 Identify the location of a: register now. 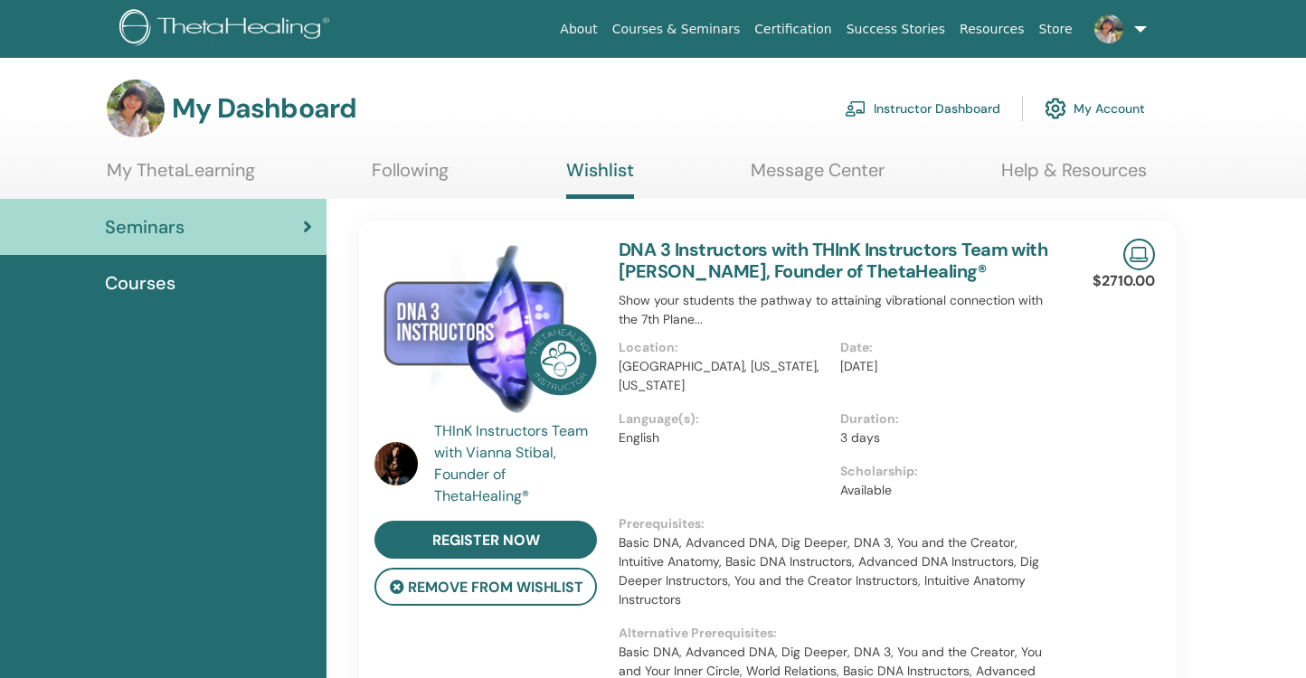
(486, 540).